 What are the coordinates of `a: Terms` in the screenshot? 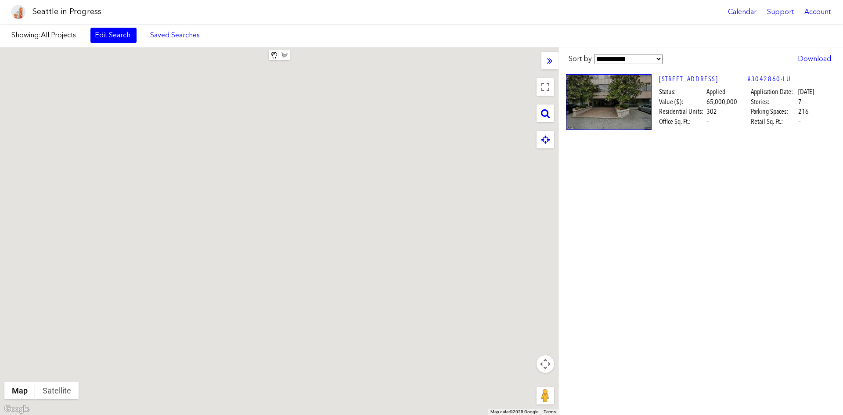 It's located at (550, 411).